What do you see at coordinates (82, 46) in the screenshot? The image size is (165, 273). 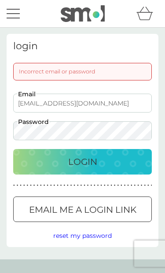 I see `h3: login` at bounding box center [82, 46].